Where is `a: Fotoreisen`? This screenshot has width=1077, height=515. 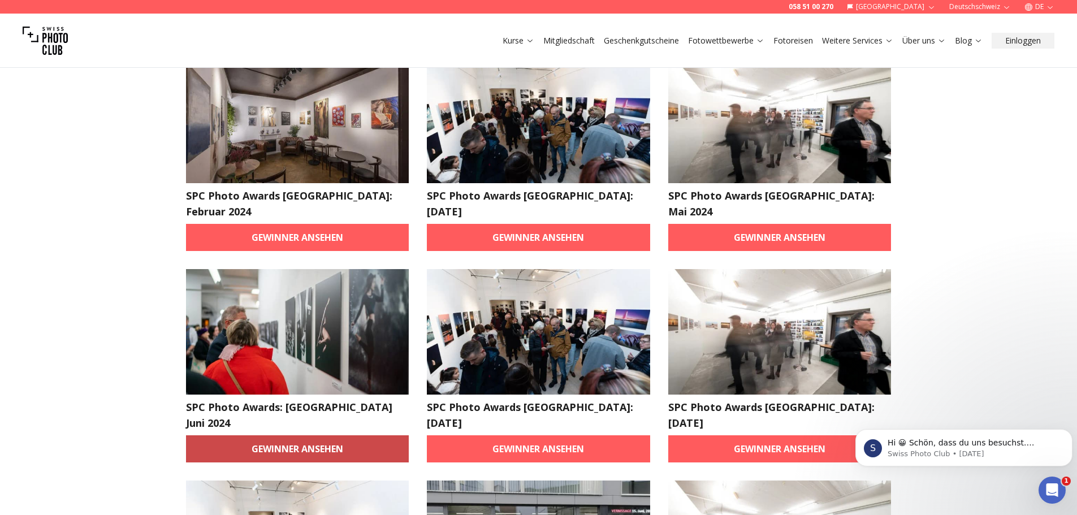 a: Fotoreisen is located at coordinates (793, 41).